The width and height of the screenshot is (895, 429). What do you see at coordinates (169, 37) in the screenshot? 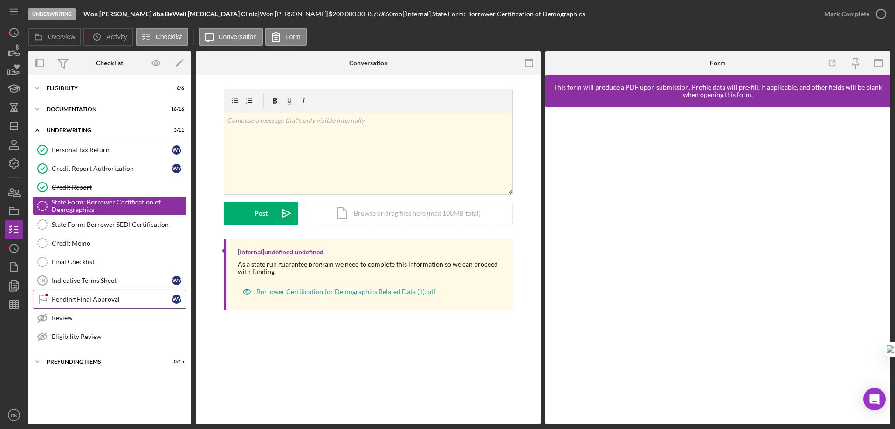
I see `label: Checklist` at bounding box center [169, 37].